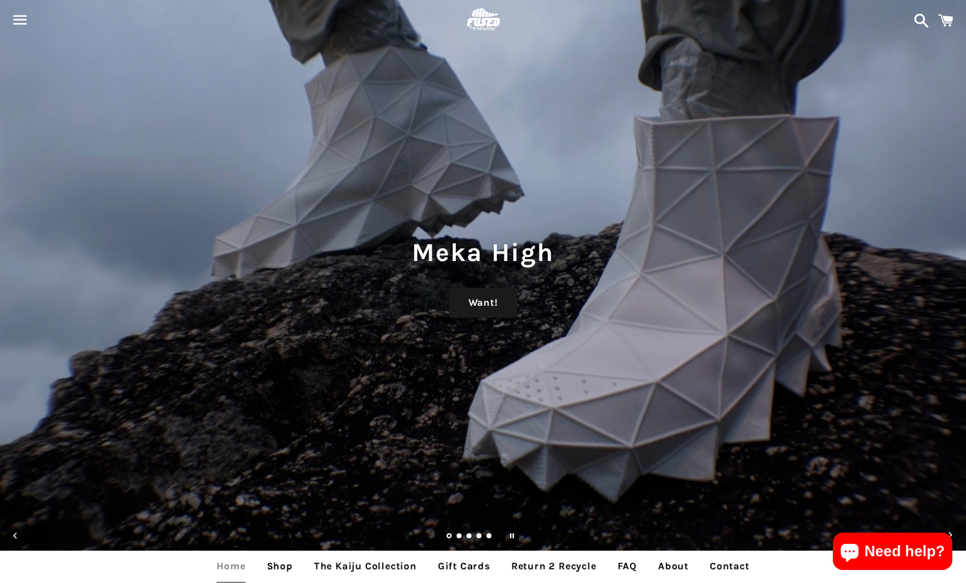  What do you see at coordinates (483, 253) in the screenshot?
I see `h1: Meka High` at bounding box center [483, 253].